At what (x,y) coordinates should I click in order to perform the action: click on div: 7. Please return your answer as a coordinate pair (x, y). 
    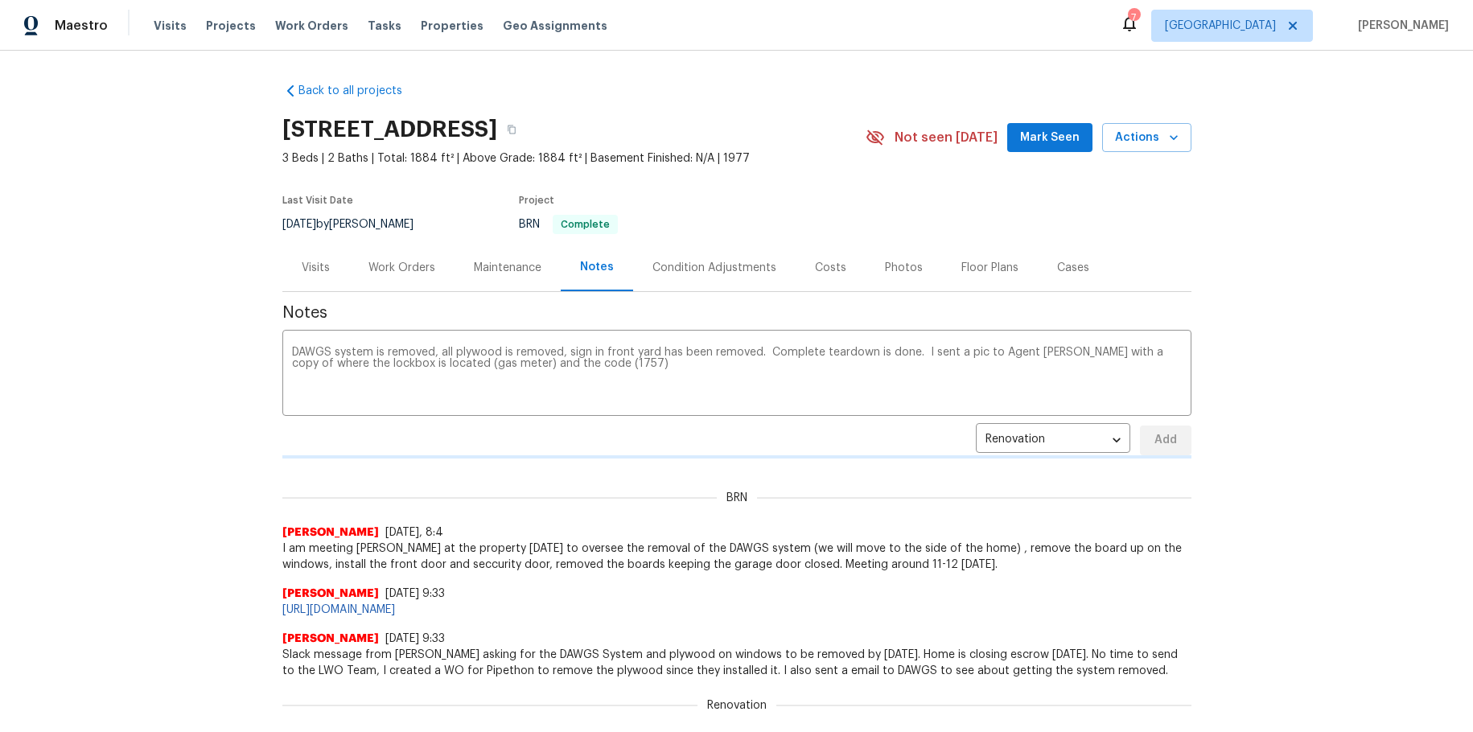
    Looking at the image, I should click on (1134, 18).